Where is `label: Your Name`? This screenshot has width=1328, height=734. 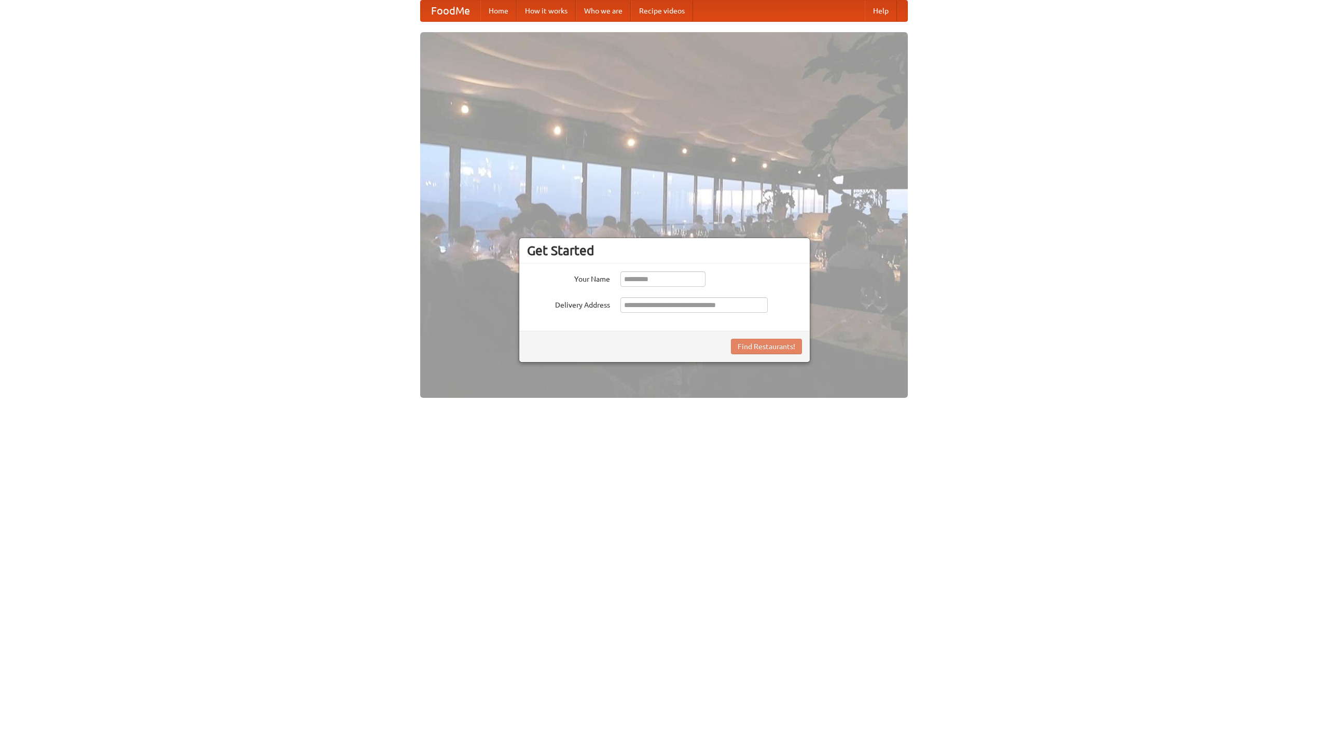
label: Your Name is located at coordinates (568, 277).